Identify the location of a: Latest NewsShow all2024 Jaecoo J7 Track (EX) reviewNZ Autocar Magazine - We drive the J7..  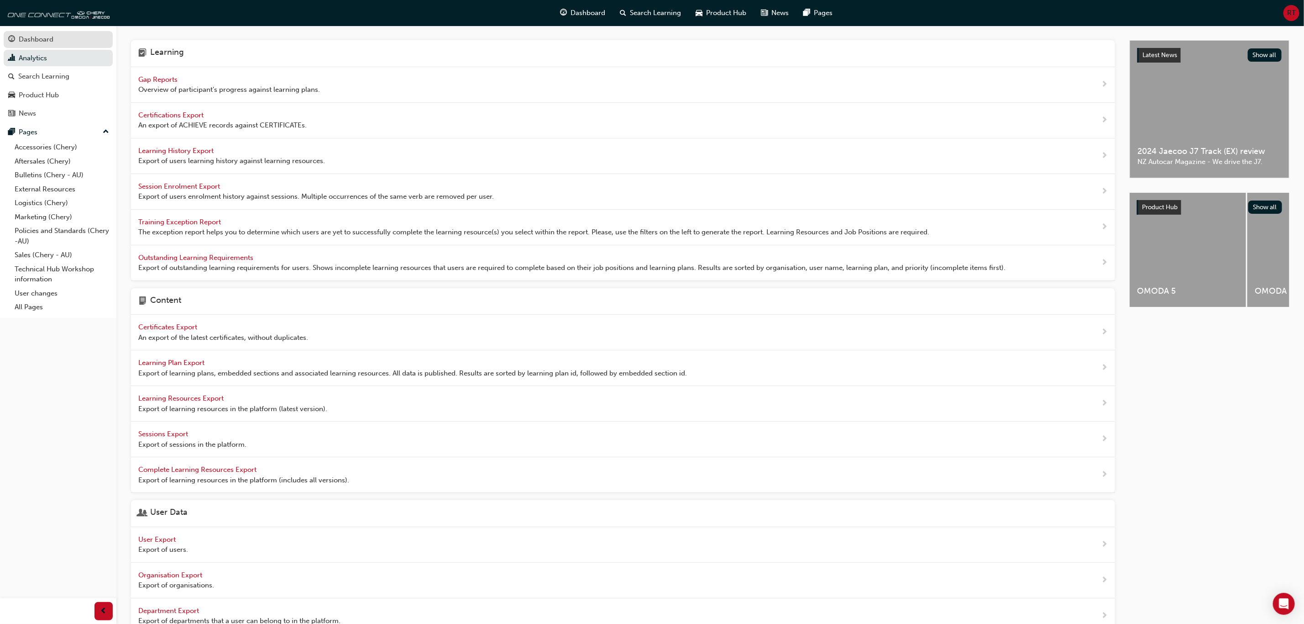
(1210, 109).